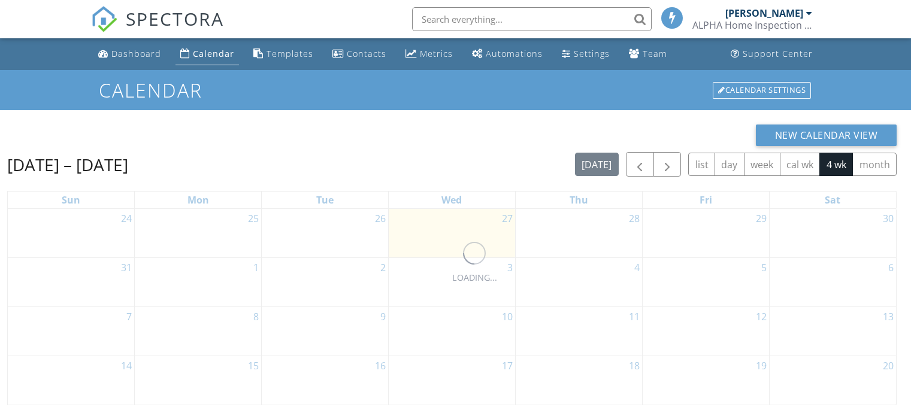 The width and height of the screenshot is (911, 416). I want to click on button: New Calendar View, so click(826, 135).